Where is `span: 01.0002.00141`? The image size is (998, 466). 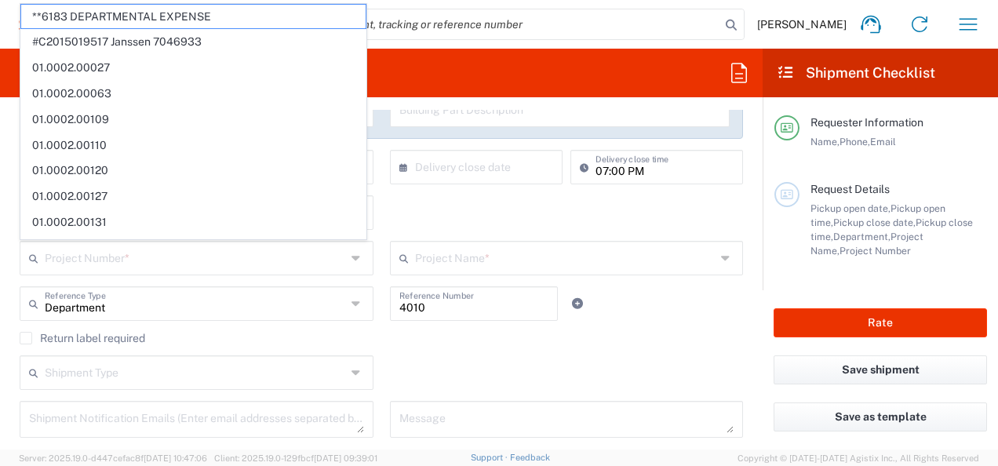 span: 01.0002.00141 is located at coordinates (193, 248).